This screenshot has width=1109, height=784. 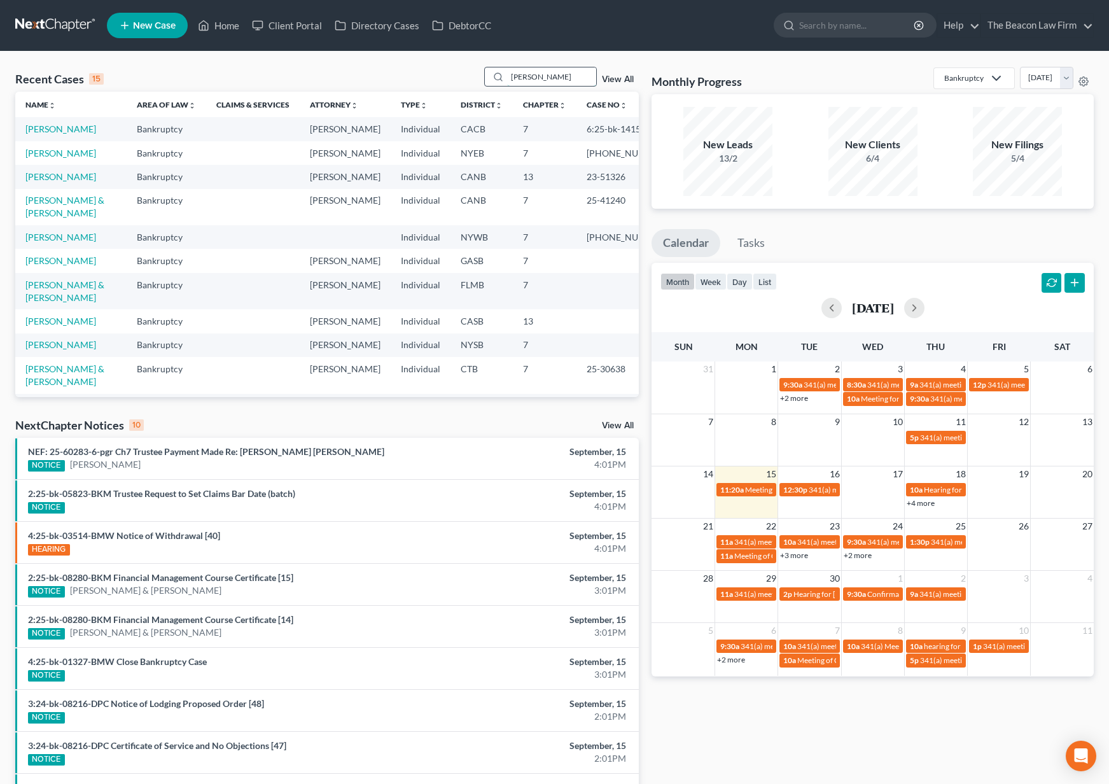 What do you see at coordinates (482, 237) in the screenshot?
I see `td: NYWB` at bounding box center [482, 237].